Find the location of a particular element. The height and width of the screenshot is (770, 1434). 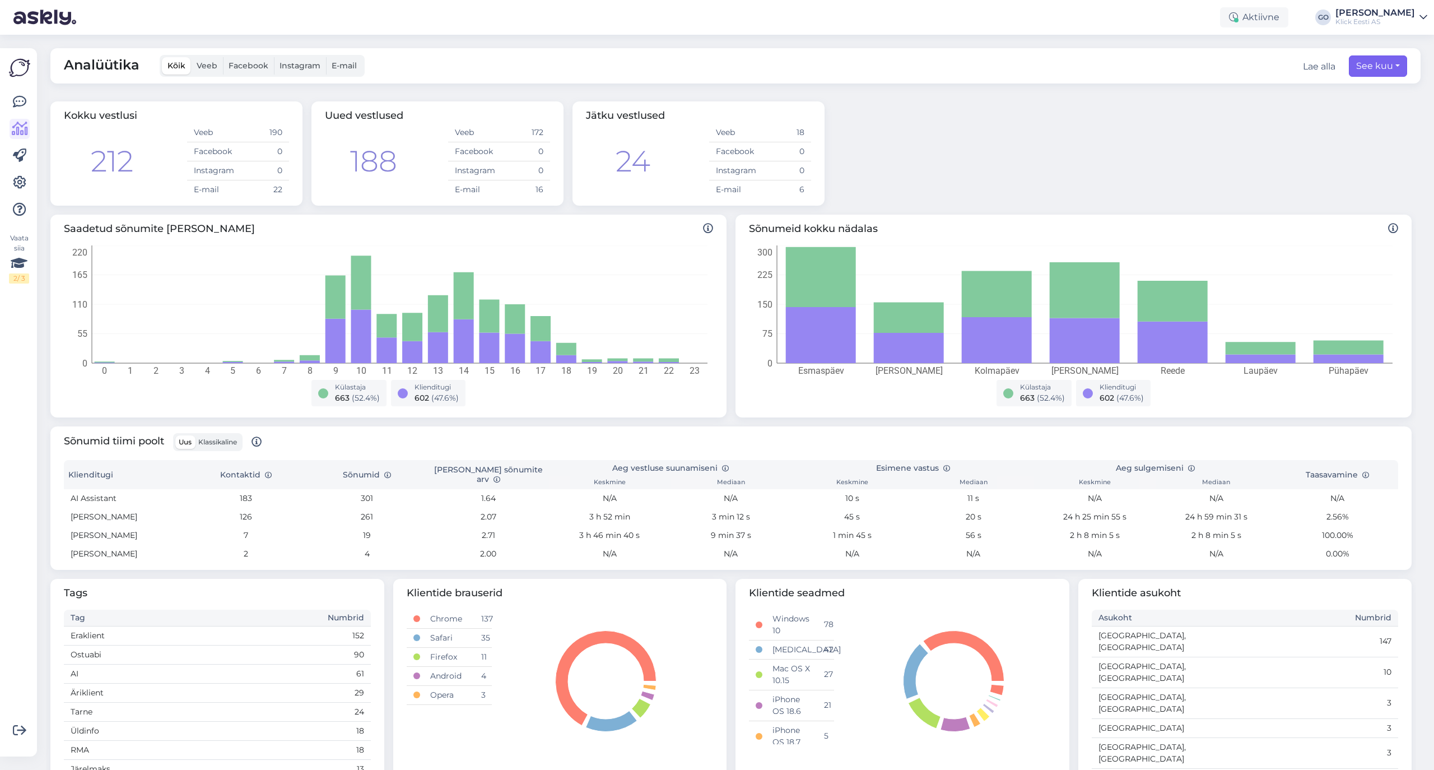

tspan: 150 is located at coordinates (765, 304).